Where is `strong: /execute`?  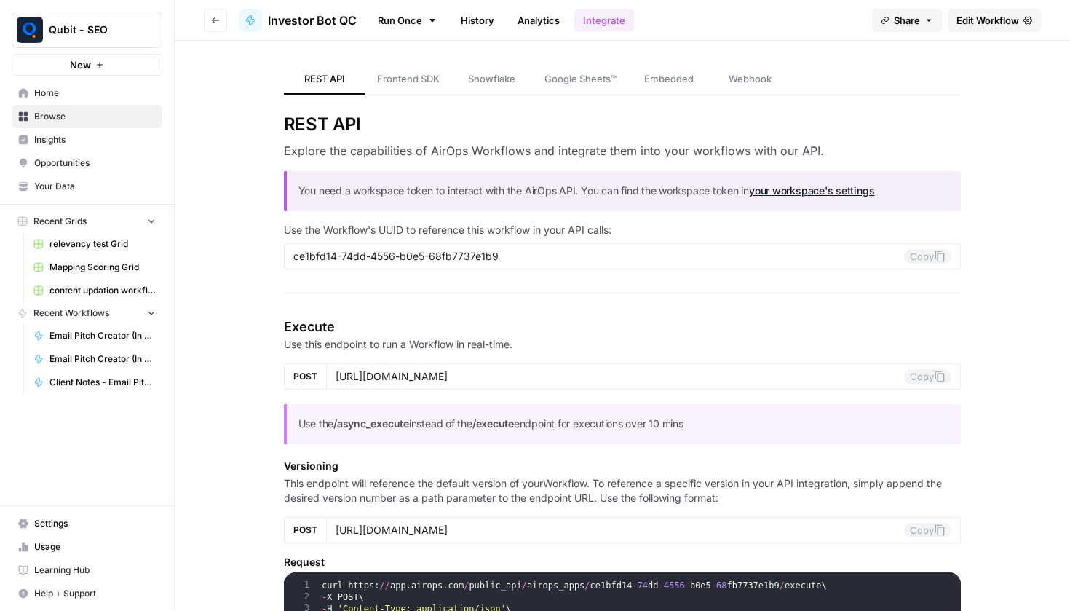 strong: /execute is located at coordinates (493, 423).